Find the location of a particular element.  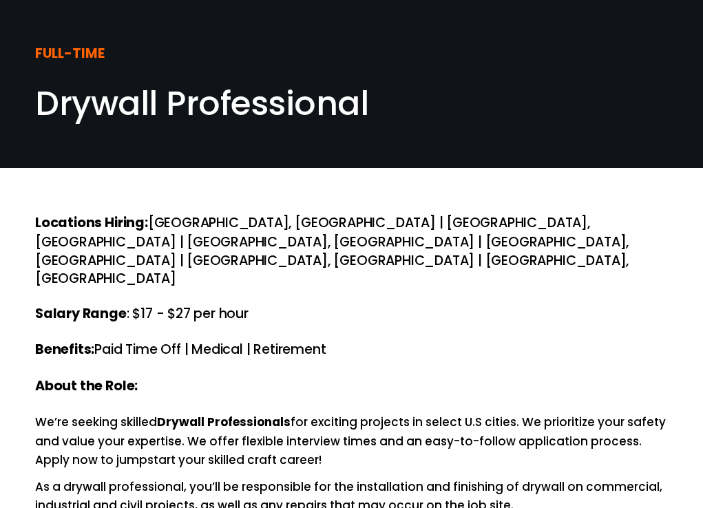

h4: Paid Time Off | Medical | Retirement is located at coordinates (351, 350).